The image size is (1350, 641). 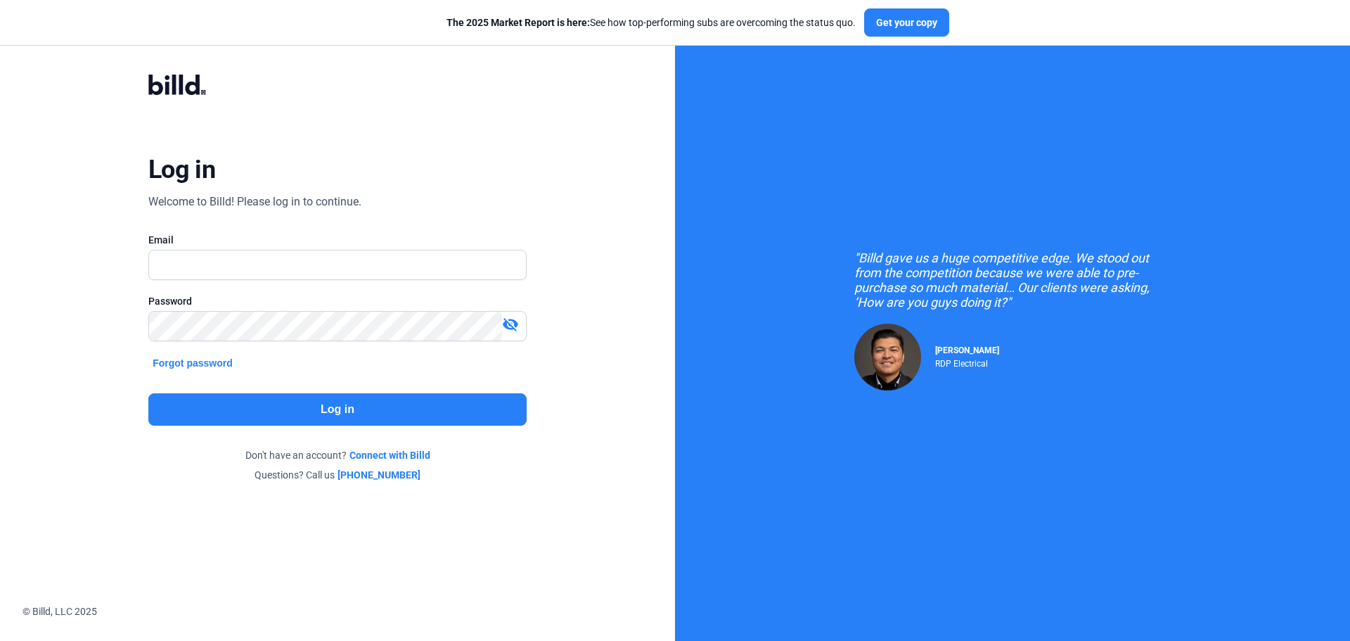 What do you see at coordinates (338, 240) in the screenshot?
I see `div: Email` at bounding box center [338, 240].